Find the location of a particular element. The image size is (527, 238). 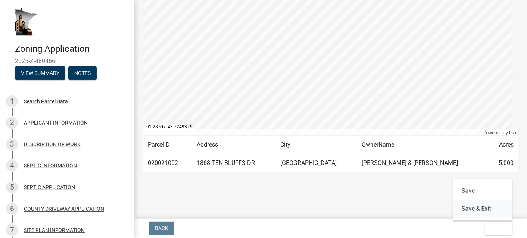

span: 2025-Z-480466 is located at coordinates (67, 61).